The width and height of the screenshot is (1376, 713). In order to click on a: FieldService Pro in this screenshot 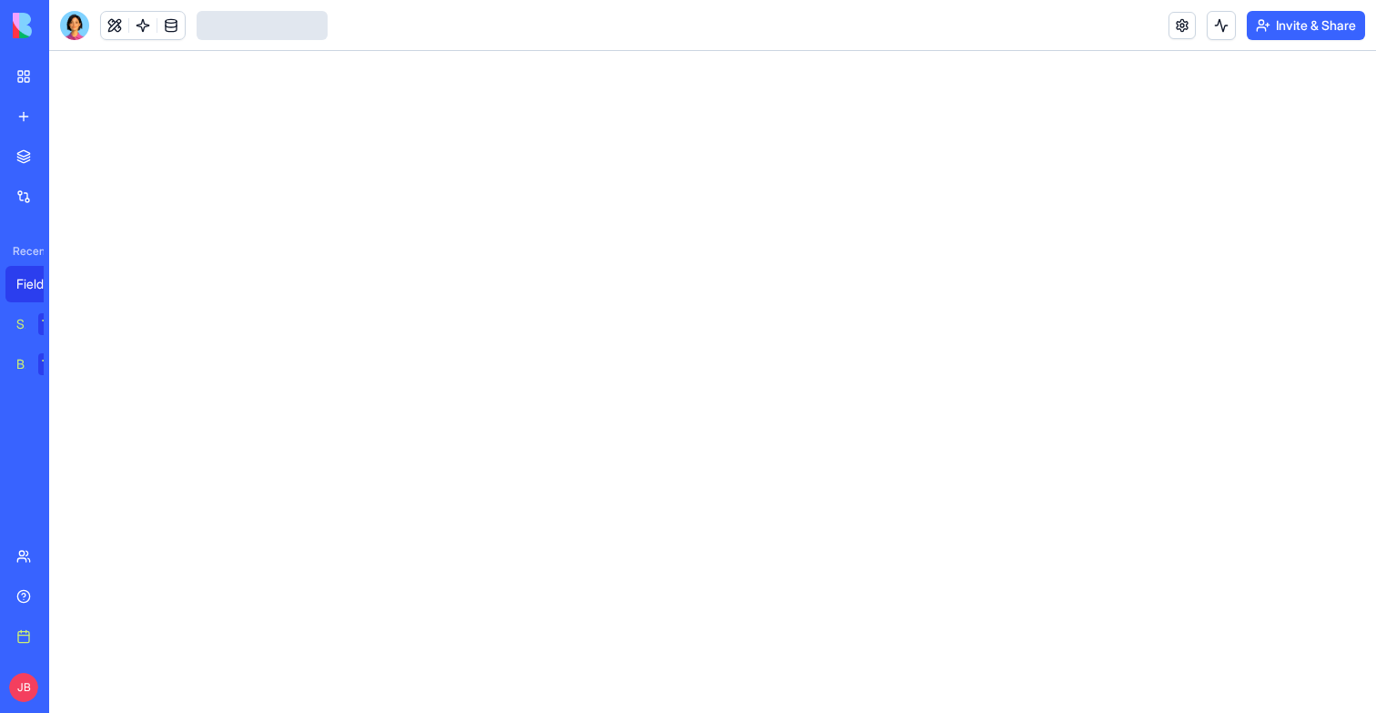, I will do `click(42, 284)`.